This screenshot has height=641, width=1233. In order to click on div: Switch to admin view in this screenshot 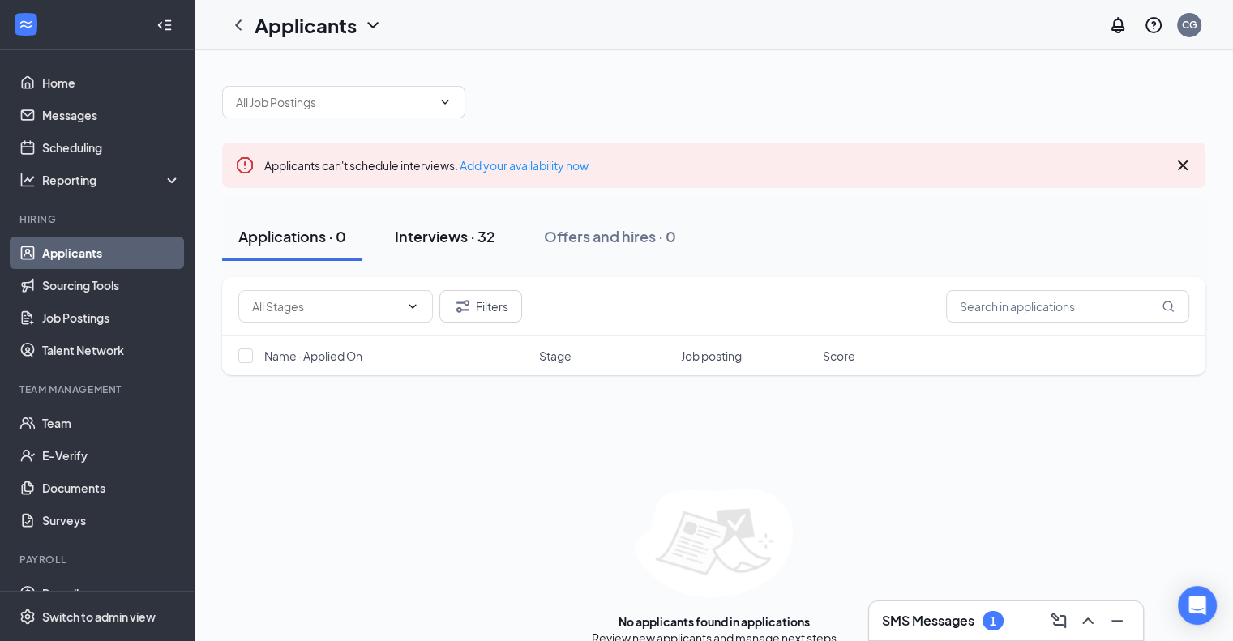, I will do `click(99, 617)`.